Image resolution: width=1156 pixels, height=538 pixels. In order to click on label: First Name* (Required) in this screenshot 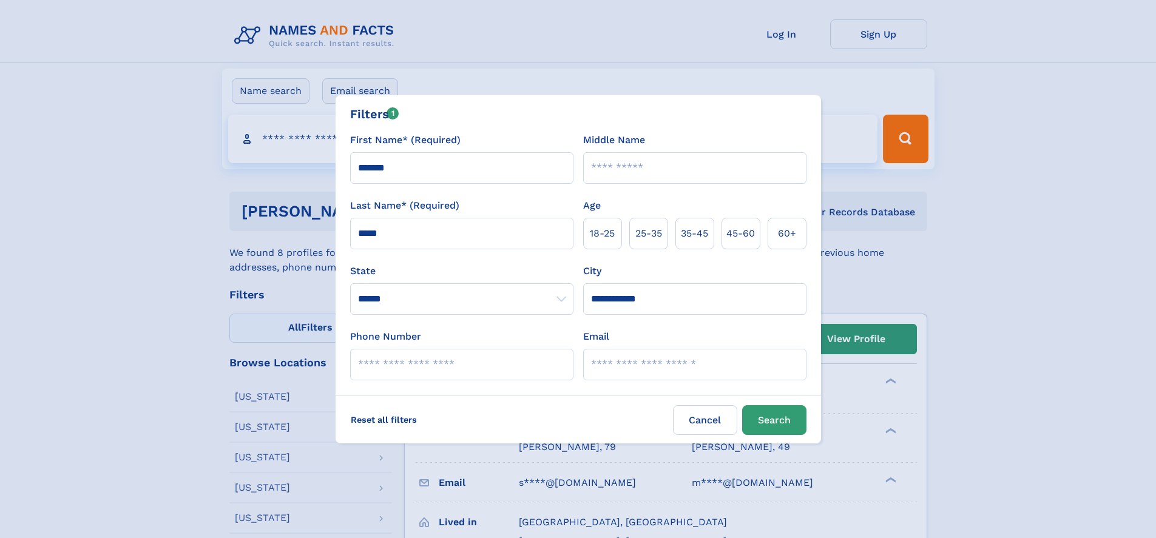, I will do `click(405, 140)`.